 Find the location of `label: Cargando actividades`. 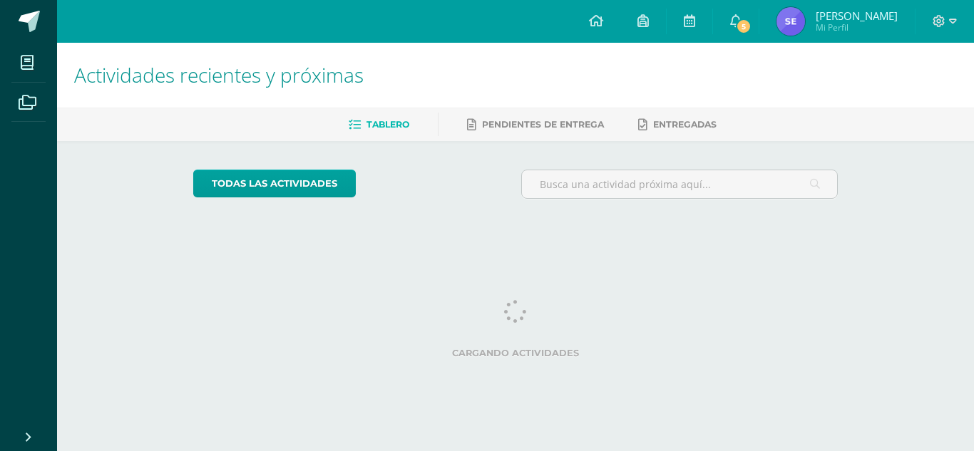

label: Cargando actividades is located at coordinates (516, 353).